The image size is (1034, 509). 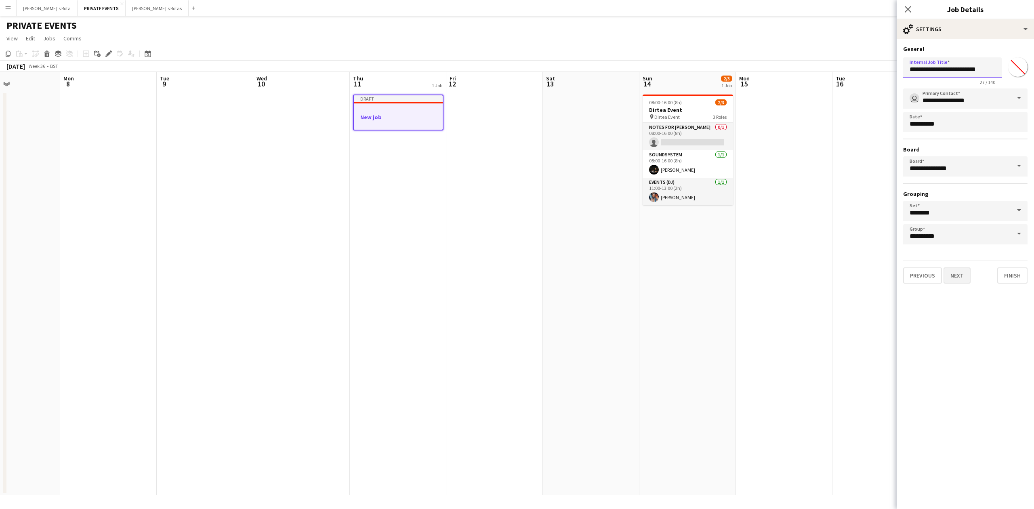 I want to click on a: Edit, so click(x=30, y=38).